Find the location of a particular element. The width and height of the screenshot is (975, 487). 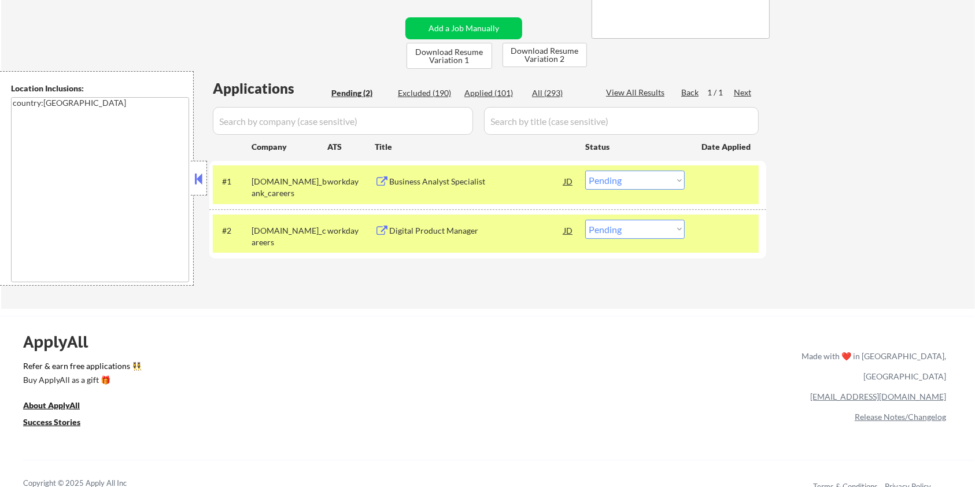

div: Company is located at coordinates (289, 147).